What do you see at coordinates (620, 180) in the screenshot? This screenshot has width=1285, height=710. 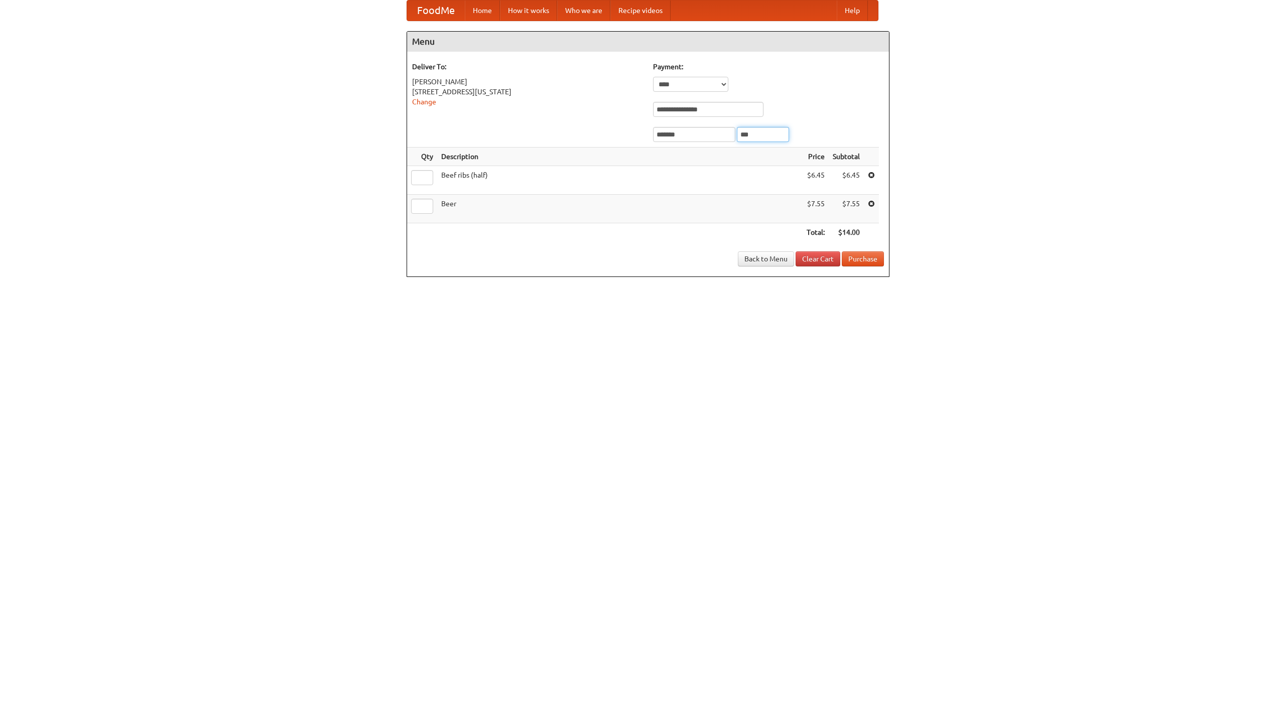 I see `td: Beef ribs (half)` at bounding box center [620, 180].